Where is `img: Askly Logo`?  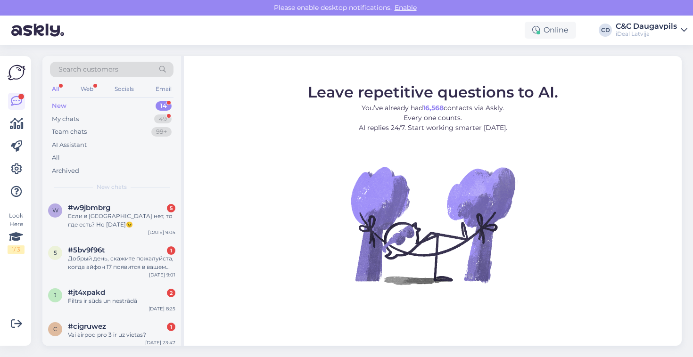 img: Askly Logo is located at coordinates (16, 73).